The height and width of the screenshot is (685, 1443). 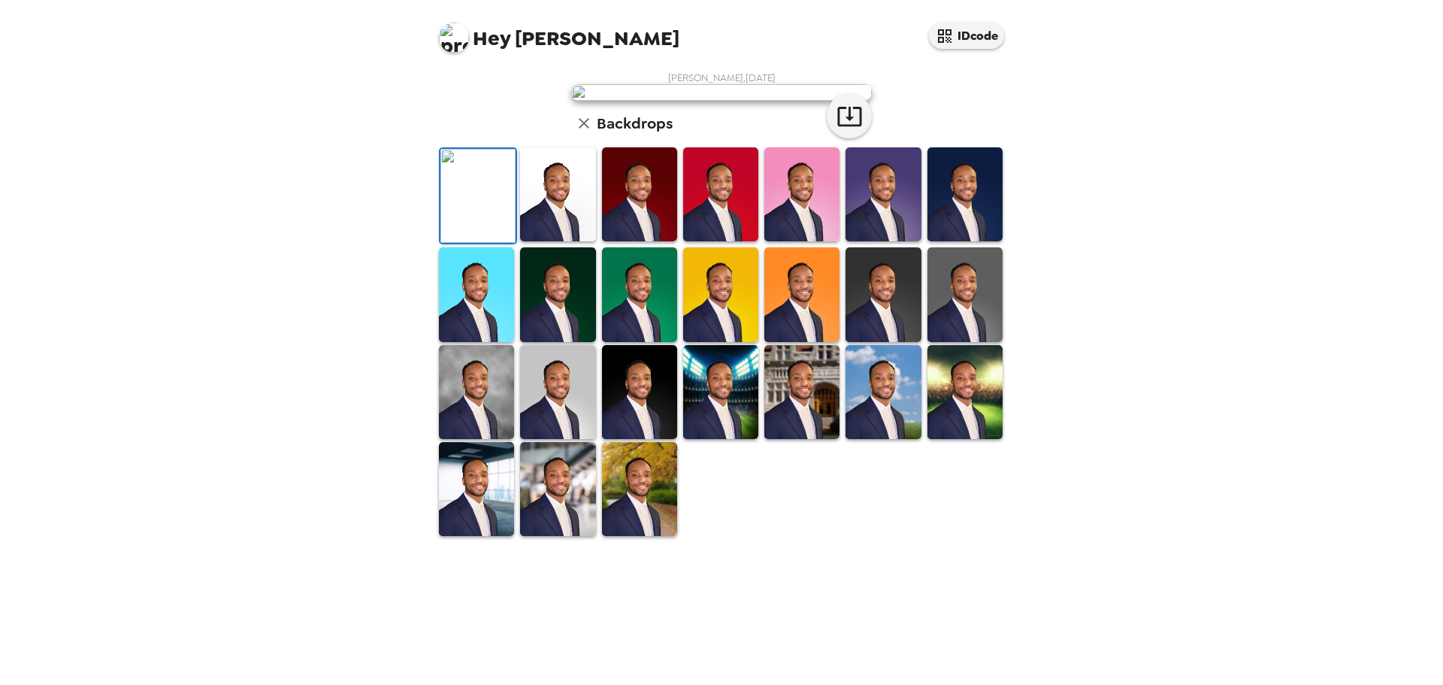 I want to click on img: profile pic, so click(x=454, y=38).